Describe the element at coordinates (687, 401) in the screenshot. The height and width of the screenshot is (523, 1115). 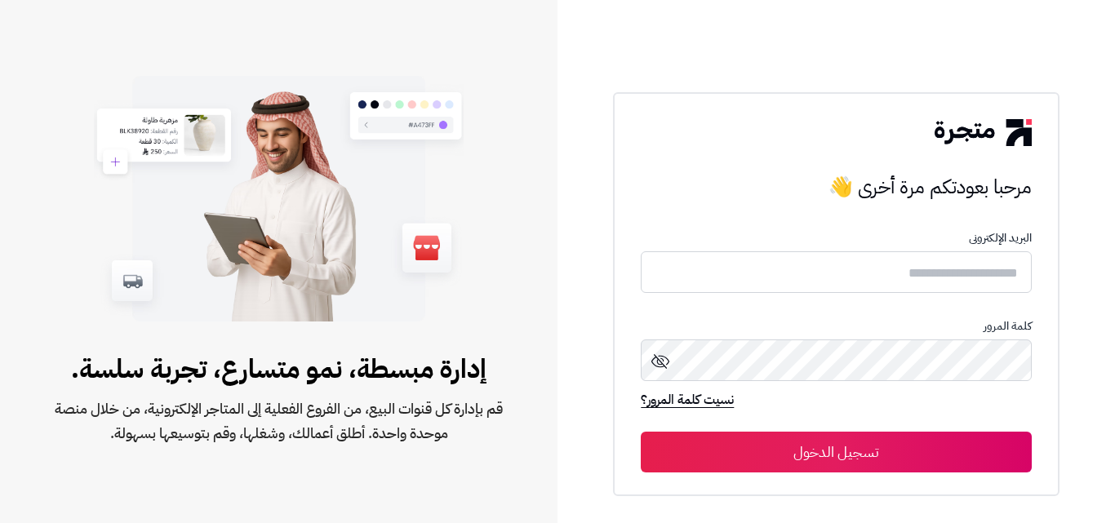
I see `a: نسيت كلمة المرور؟` at that location.